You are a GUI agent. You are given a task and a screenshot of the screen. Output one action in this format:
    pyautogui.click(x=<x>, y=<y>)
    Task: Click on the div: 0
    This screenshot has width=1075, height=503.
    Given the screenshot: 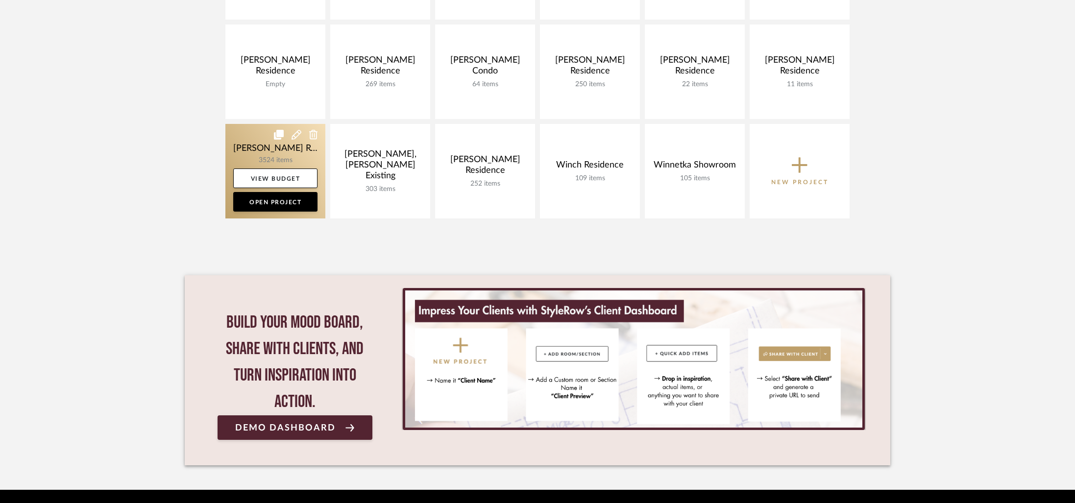 What is the action you would take?
    pyautogui.click(x=634, y=359)
    